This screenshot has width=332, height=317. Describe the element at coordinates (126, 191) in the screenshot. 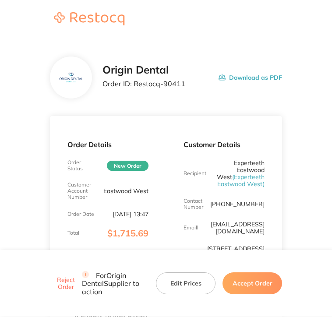

I see `p: Eastwood West` at that location.